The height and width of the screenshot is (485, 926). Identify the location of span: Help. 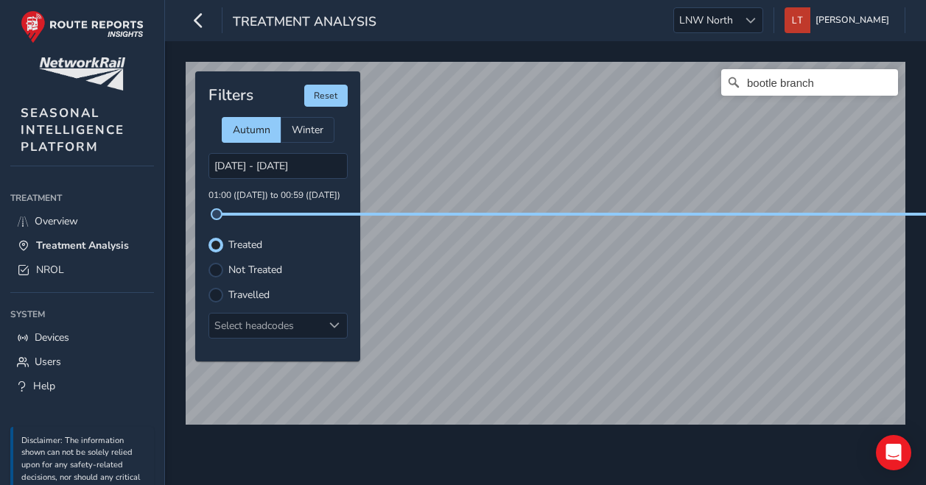
(44, 386).